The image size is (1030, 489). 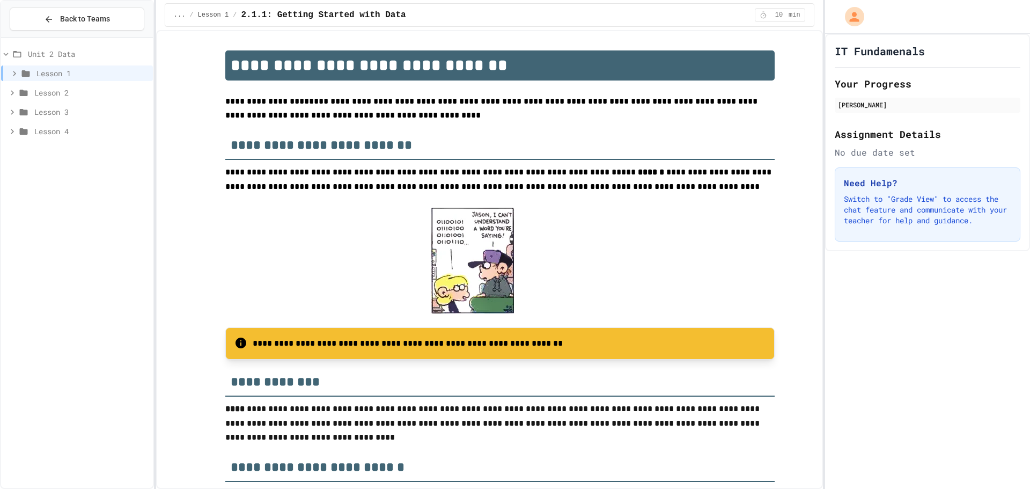 What do you see at coordinates (323, 15) in the screenshot?
I see `span: 2.1.1: Getting Started with Data` at bounding box center [323, 15].